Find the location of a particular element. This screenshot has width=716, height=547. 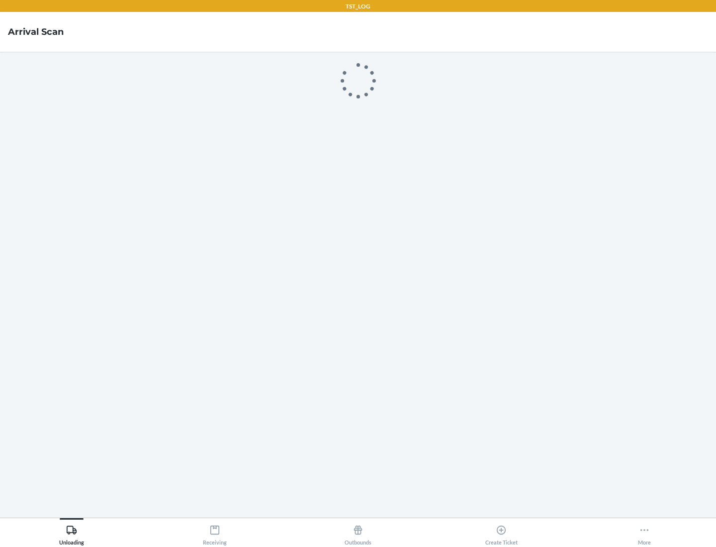

div: Create Ticket is located at coordinates (501, 533).